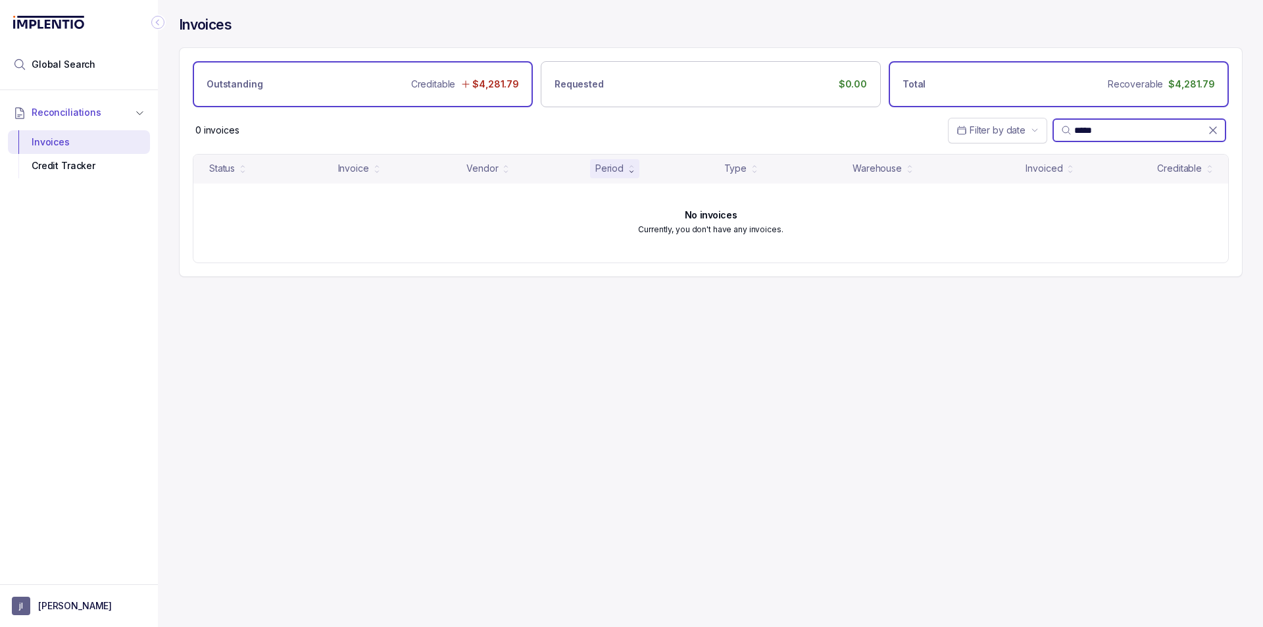 The image size is (1263, 627). I want to click on div: Collapse Icon, so click(158, 22).